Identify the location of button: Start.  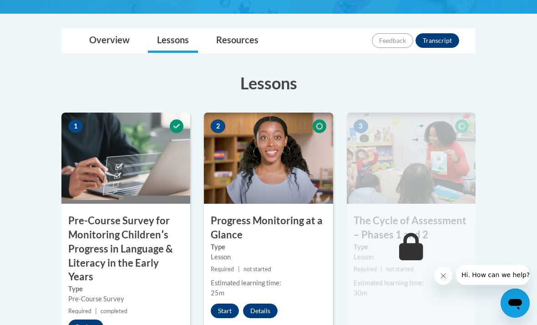
(225, 310).